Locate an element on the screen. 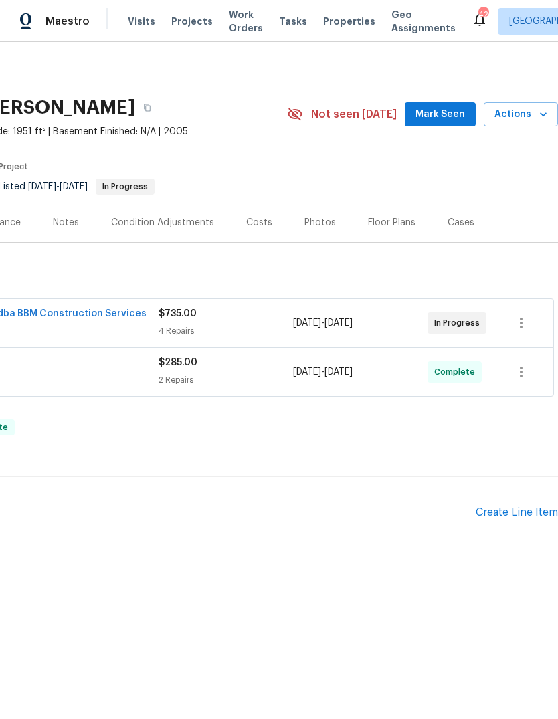 The height and width of the screenshot is (719, 558). div: Notes is located at coordinates (66, 223).